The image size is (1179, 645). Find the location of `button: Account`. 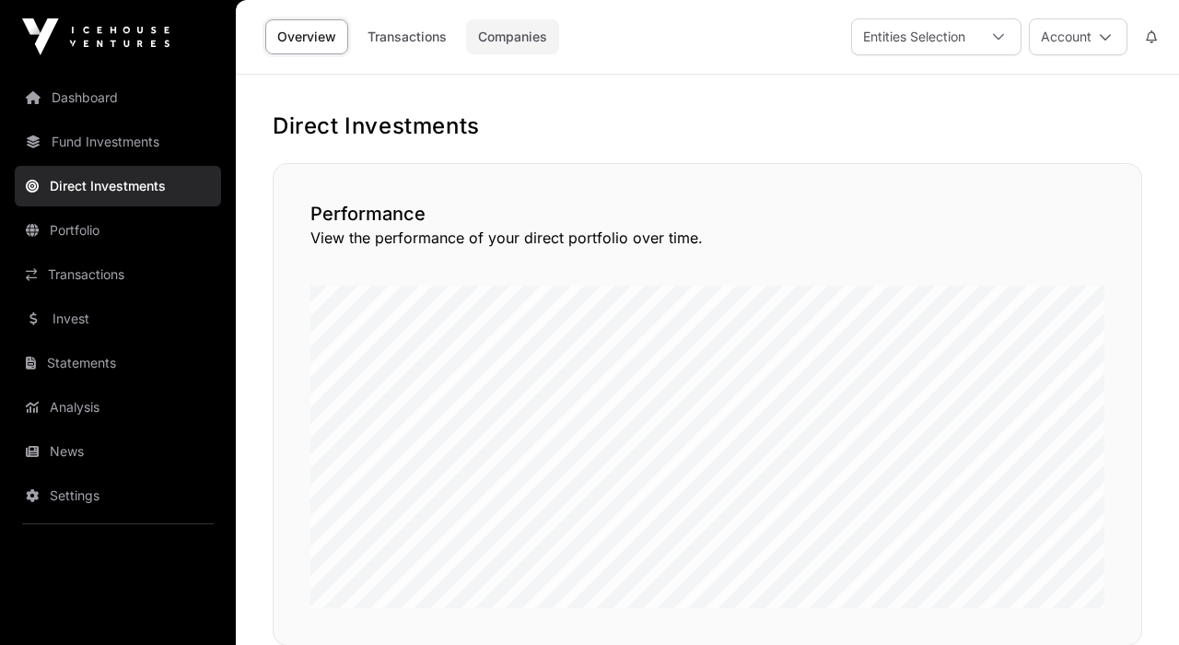

button: Account is located at coordinates (1078, 37).